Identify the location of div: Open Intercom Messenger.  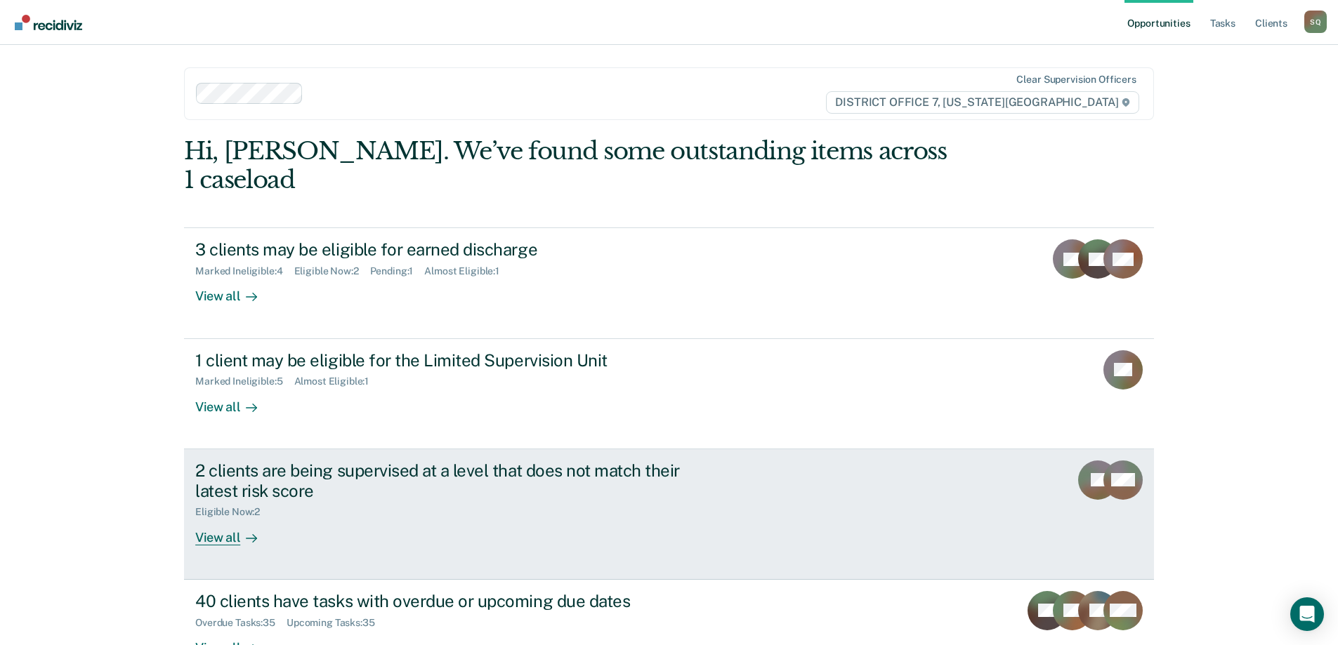
(1307, 614).